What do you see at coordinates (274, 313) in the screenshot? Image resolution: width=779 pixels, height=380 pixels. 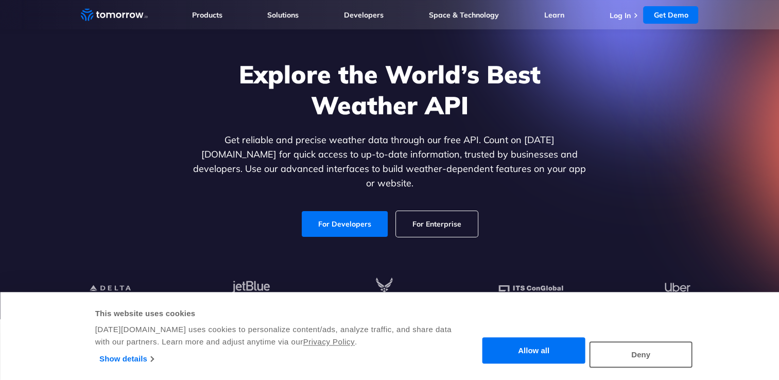 I see `div: This website uses cookies` at bounding box center [274, 313].